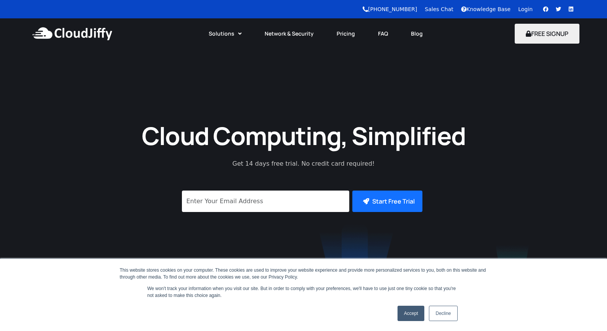  I want to click on button: Start Free Trial, so click(387, 202).